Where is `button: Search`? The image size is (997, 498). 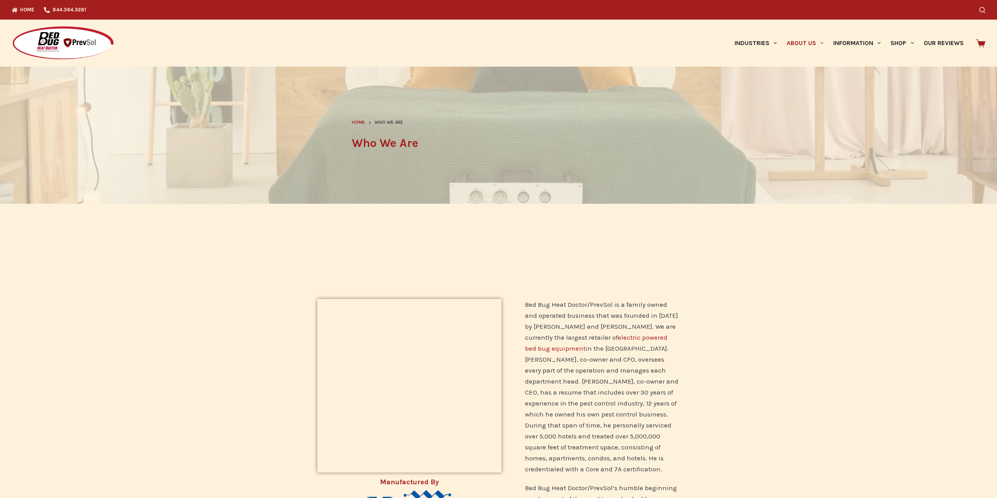 button: Search is located at coordinates (982, 10).